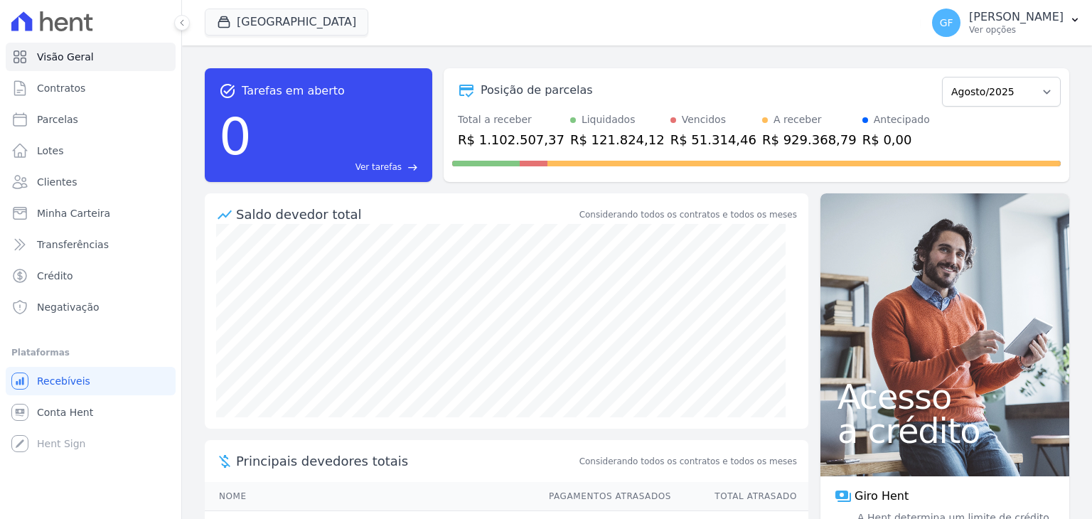 This screenshot has height=519, width=1092. I want to click on a: Crédito, so click(90, 276).